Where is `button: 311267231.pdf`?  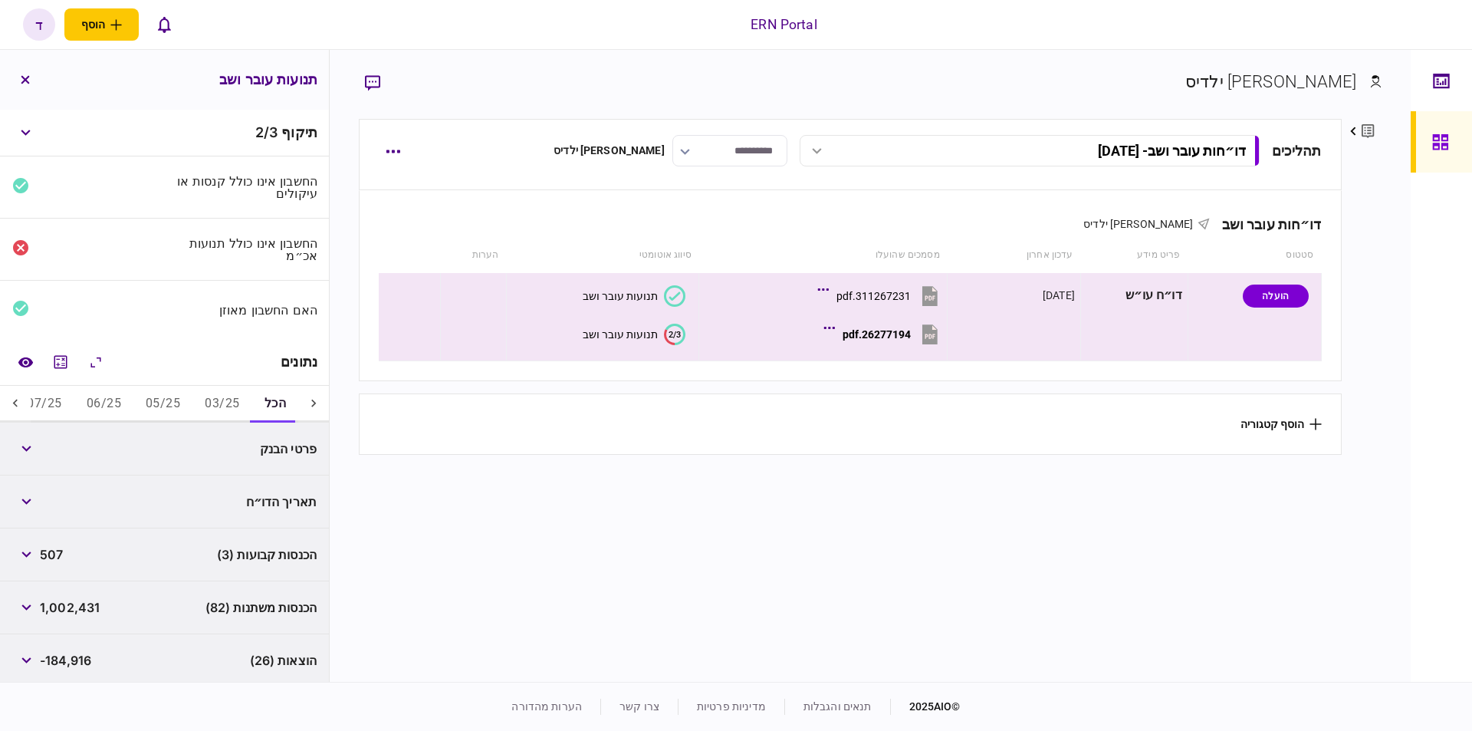
button: 311267231.pdf is located at coordinates (881, 295).